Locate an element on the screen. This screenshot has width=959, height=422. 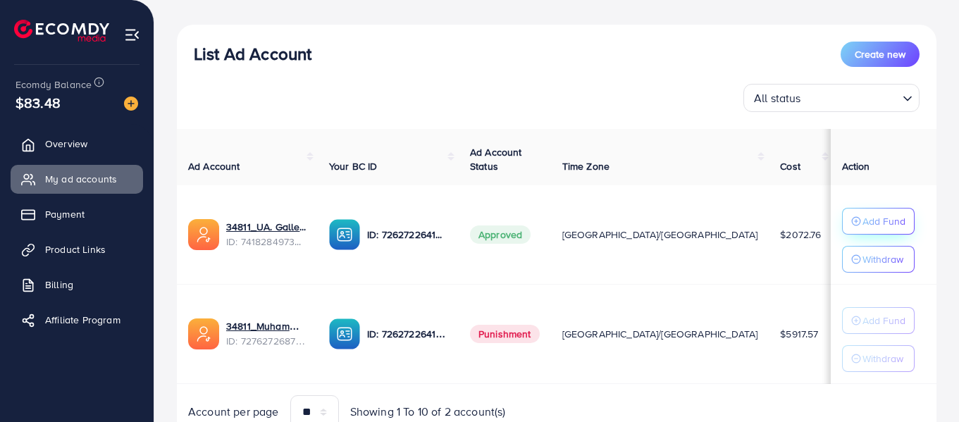
span: Time Zone is located at coordinates (585, 166).